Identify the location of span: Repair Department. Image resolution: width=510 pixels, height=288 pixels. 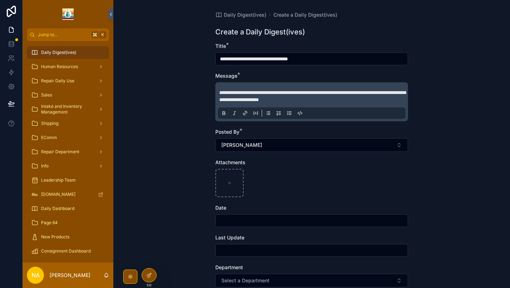
(60, 152).